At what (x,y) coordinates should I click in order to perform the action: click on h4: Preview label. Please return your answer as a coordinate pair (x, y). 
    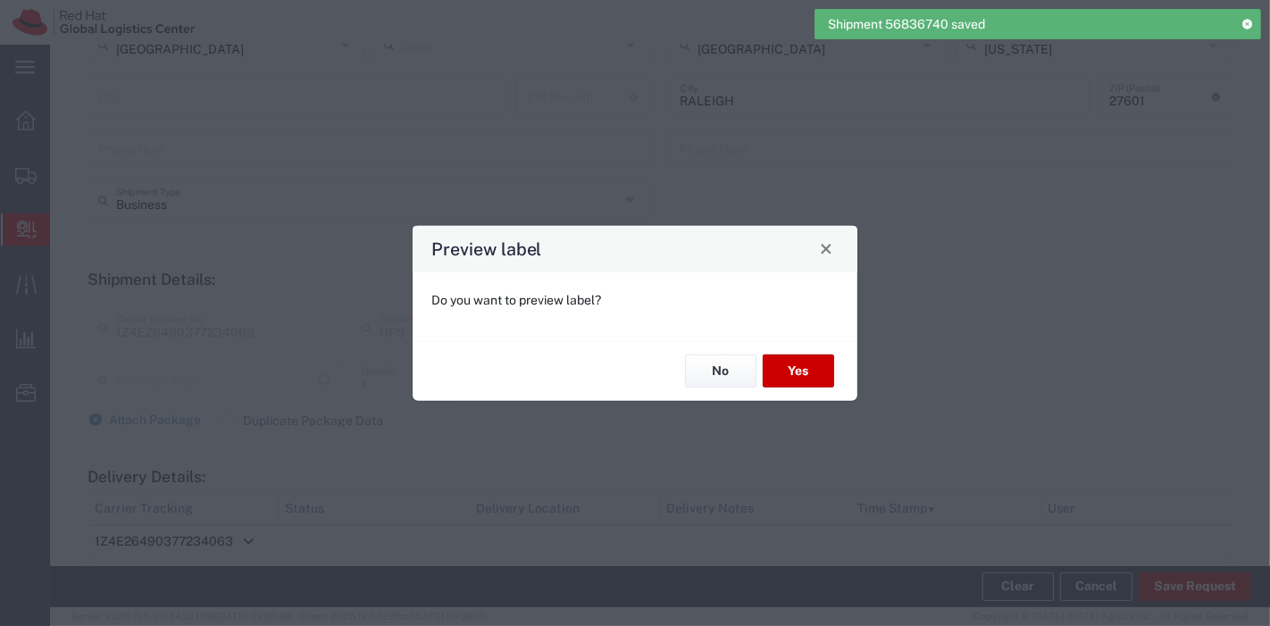
    Looking at the image, I should click on (487, 248).